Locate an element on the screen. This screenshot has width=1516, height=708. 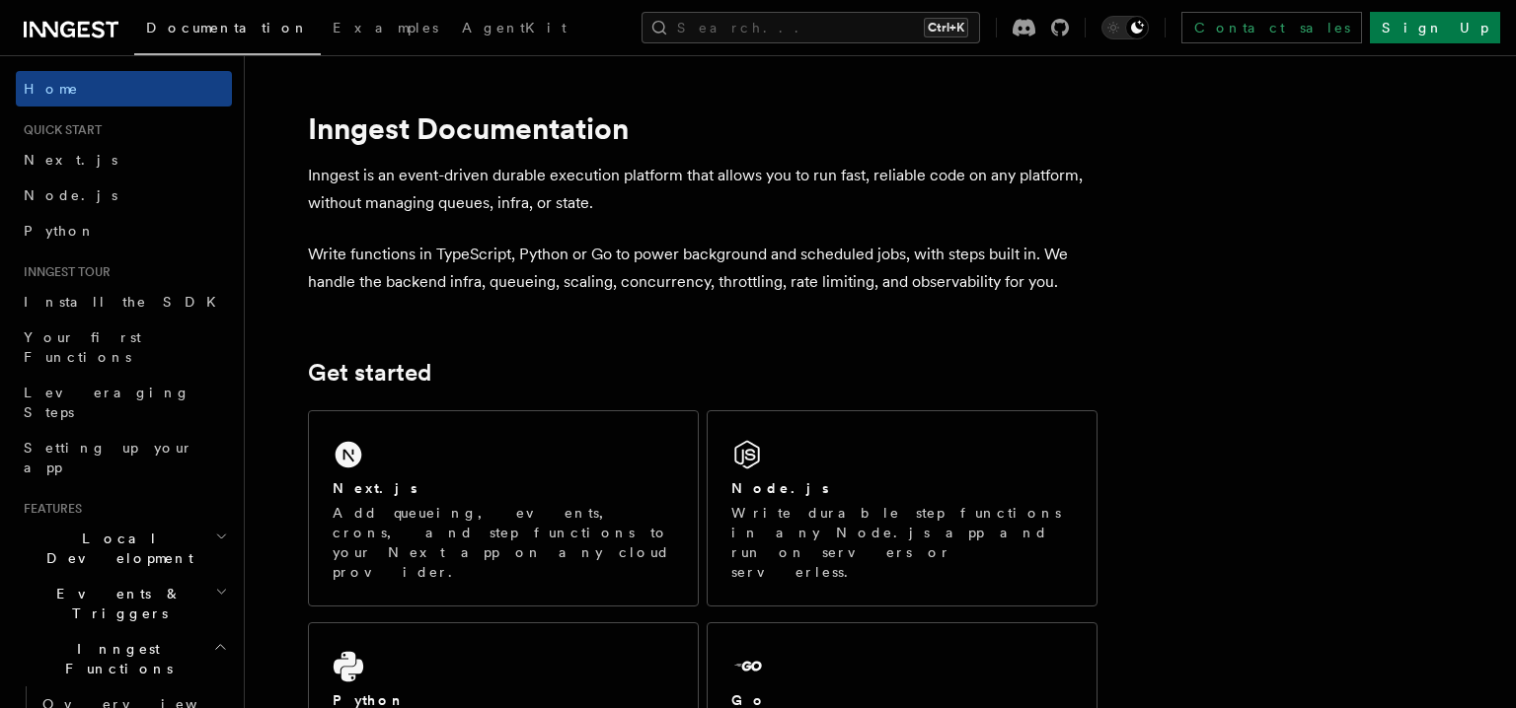
a: Home is located at coordinates (123, 89).